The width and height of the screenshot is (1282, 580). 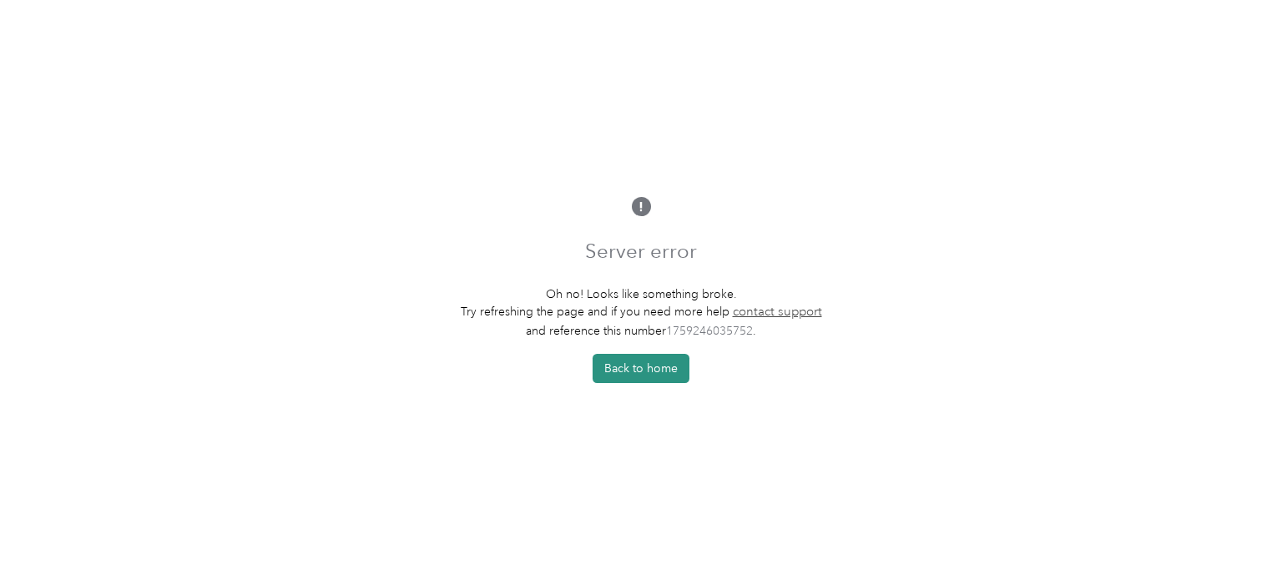 What do you see at coordinates (641, 312) in the screenshot?
I see `p: Try refreshing the page and if you need more help` at bounding box center [641, 312].